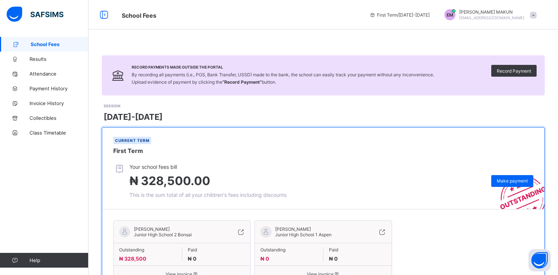 The height and width of the screenshot is (275, 558). Describe the element at coordinates (399, 15) in the screenshot. I see `span: session/term information` at that location.